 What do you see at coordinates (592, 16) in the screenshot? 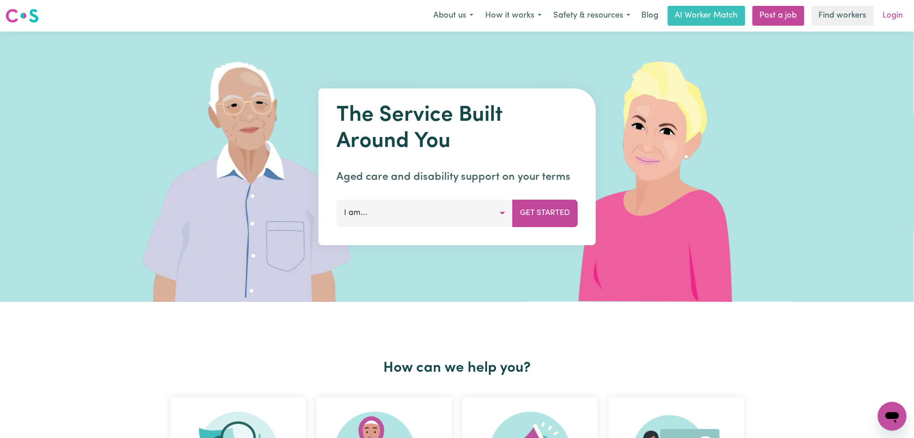
I see `button: Safety & resources` at bounding box center [592, 16].